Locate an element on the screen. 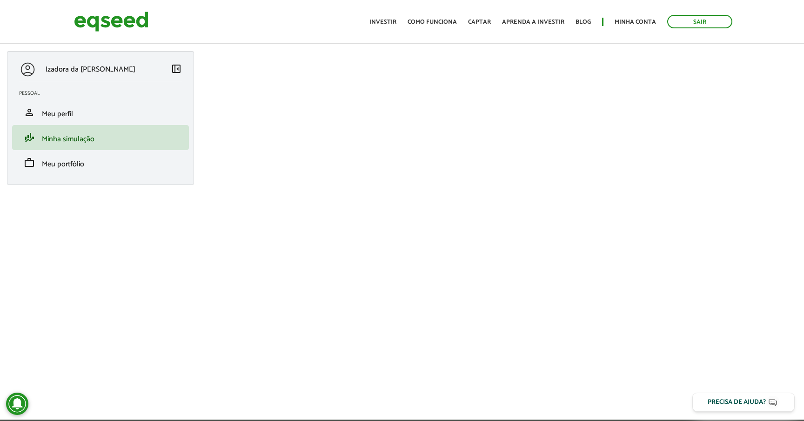  a: workMeu portfólio is located at coordinates (100, 163).